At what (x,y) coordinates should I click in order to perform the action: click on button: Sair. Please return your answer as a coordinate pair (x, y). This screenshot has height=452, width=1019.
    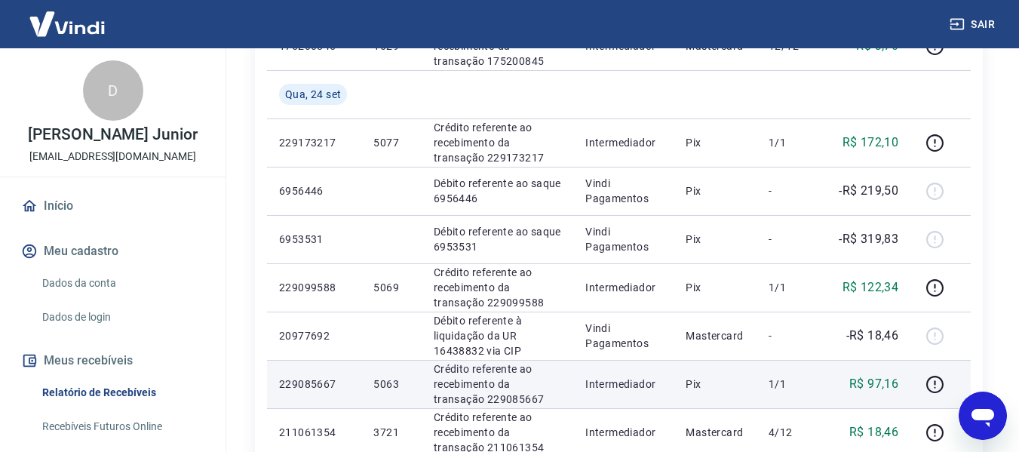
    Looking at the image, I should click on (974, 24).